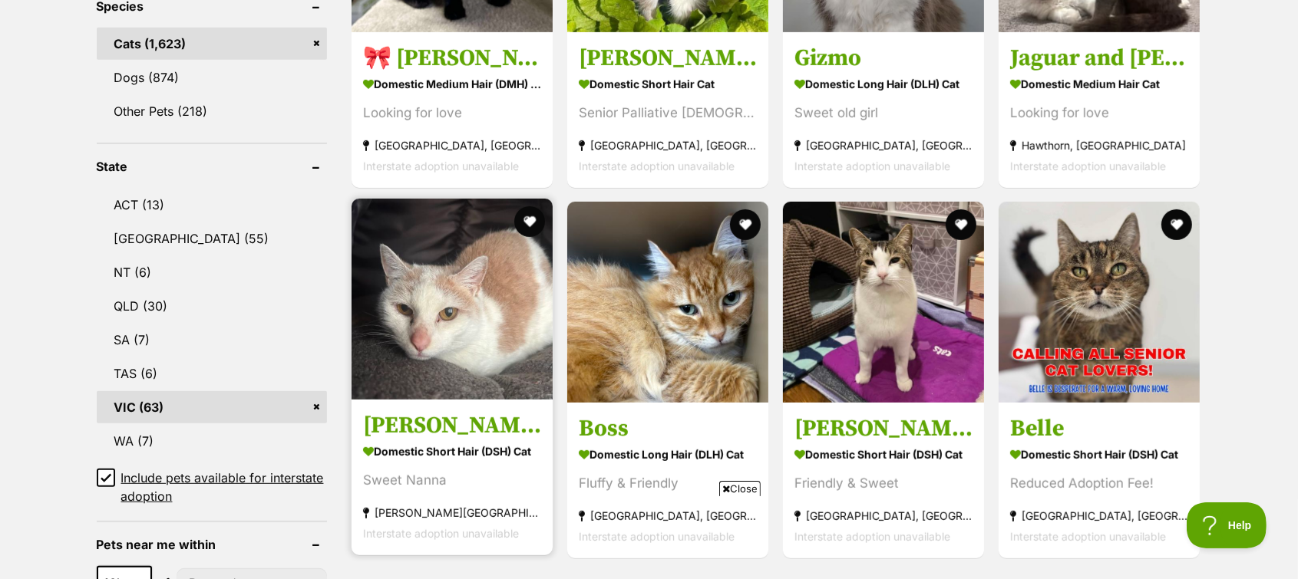 This screenshot has width=1298, height=579. I want to click on img: Boss - Domestic Long Hair (DLH) Cat, so click(668, 302).